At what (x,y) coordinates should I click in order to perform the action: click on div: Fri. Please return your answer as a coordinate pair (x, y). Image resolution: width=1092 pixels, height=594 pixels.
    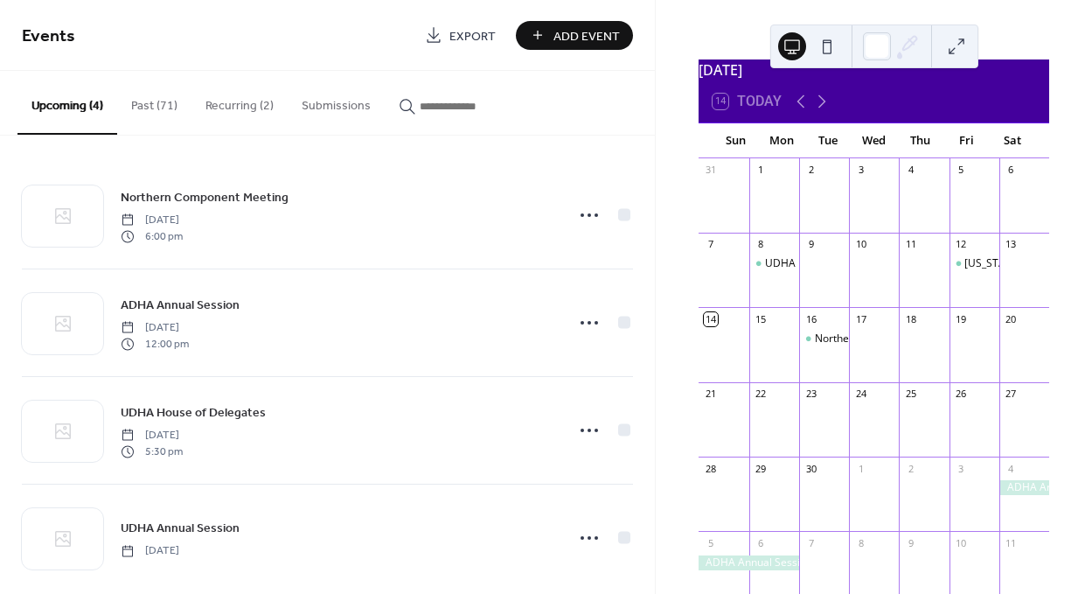
    Looking at the image, I should click on (966, 141).